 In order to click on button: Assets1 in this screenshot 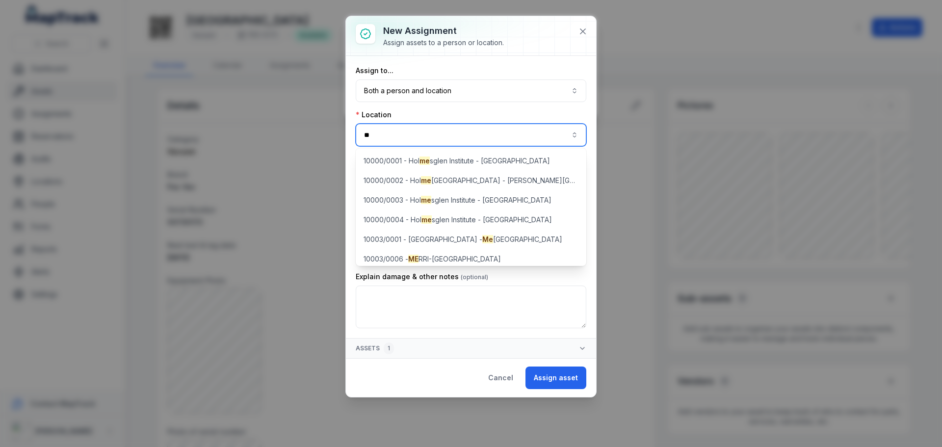, I will do `click(471, 348)`.